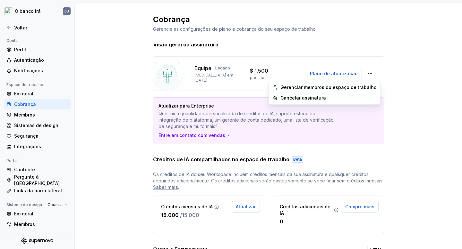 The height and width of the screenshot is (249, 462). What do you see at coordinates (37, 60) in the screenshot?
I see `a: Autenticação` at bounding box center [37, 60].